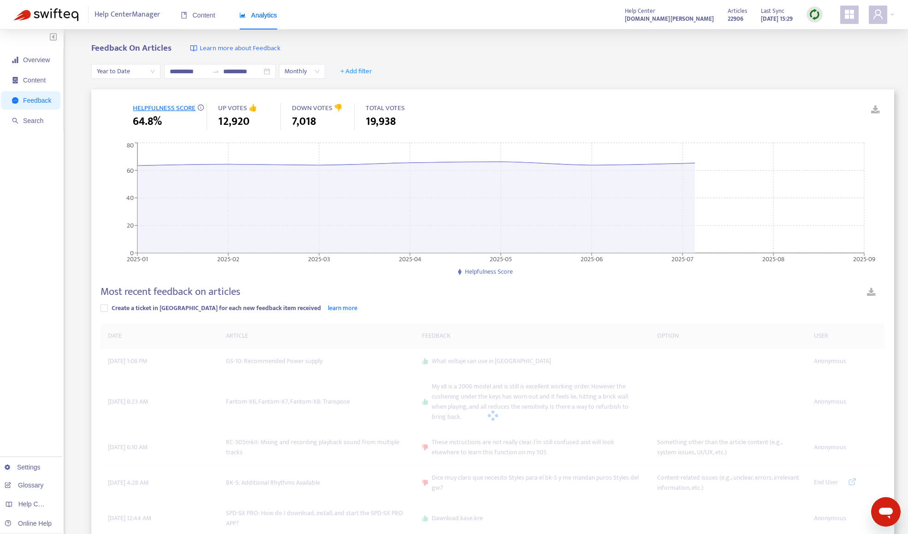 This screenshot has height=534, width=908. What do you see at coordinates (15, 100) in the screenshot?
I see `span: message` at bounding box center [15, 100].